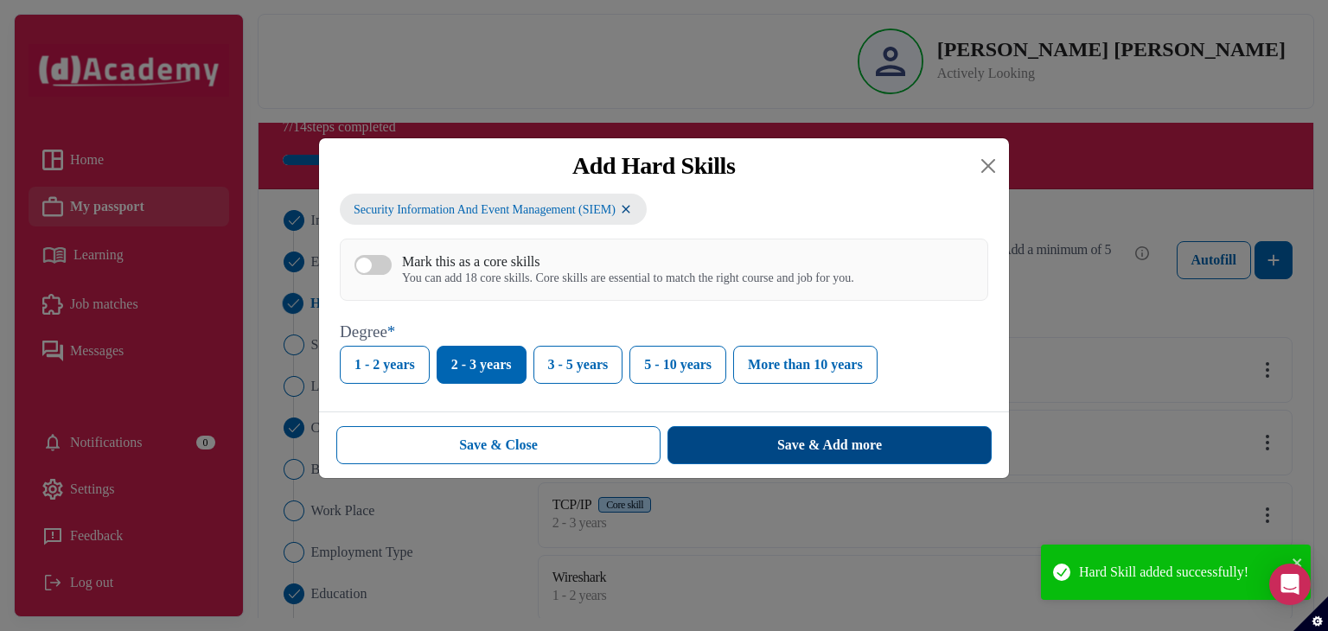 The width and height of the screenshot is (1328, 631). I want to click on div: Hard Skill added successfully!, so click(1182, 572).